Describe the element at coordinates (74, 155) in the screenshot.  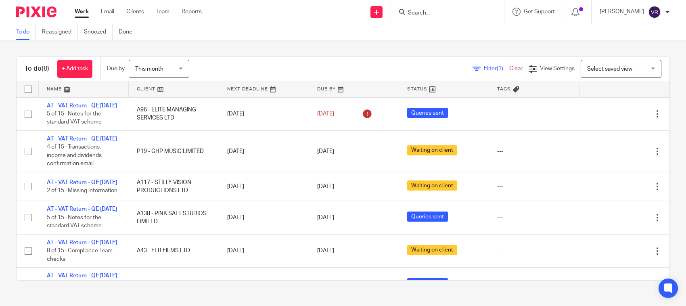
I see `span: 4 of 15 · Transactions, income and dividends confirmation email` at that location.